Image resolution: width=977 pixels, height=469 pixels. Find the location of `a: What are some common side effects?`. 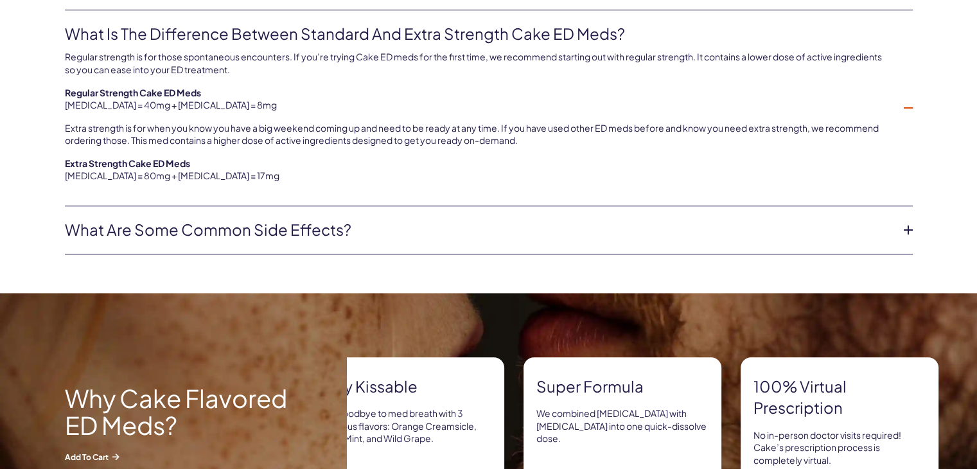

a: What are some common side effects? is located at coordinates (479, 230).